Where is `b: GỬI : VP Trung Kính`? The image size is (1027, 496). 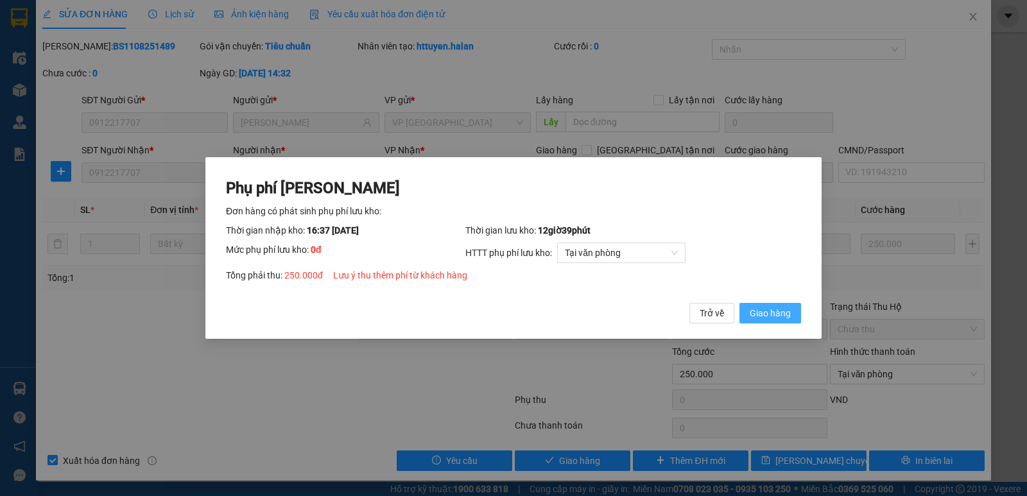
b: GỬI : VP Trung Kính is located at coordinates (94, 98).